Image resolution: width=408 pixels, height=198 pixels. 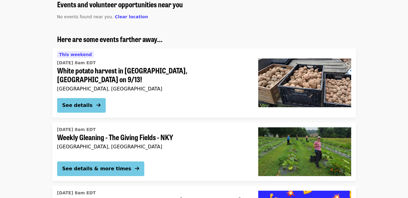 What do you see at coordinates (76, 54) in the screenshot?
I see `span: This weekend` at bounding box center [76, 54].